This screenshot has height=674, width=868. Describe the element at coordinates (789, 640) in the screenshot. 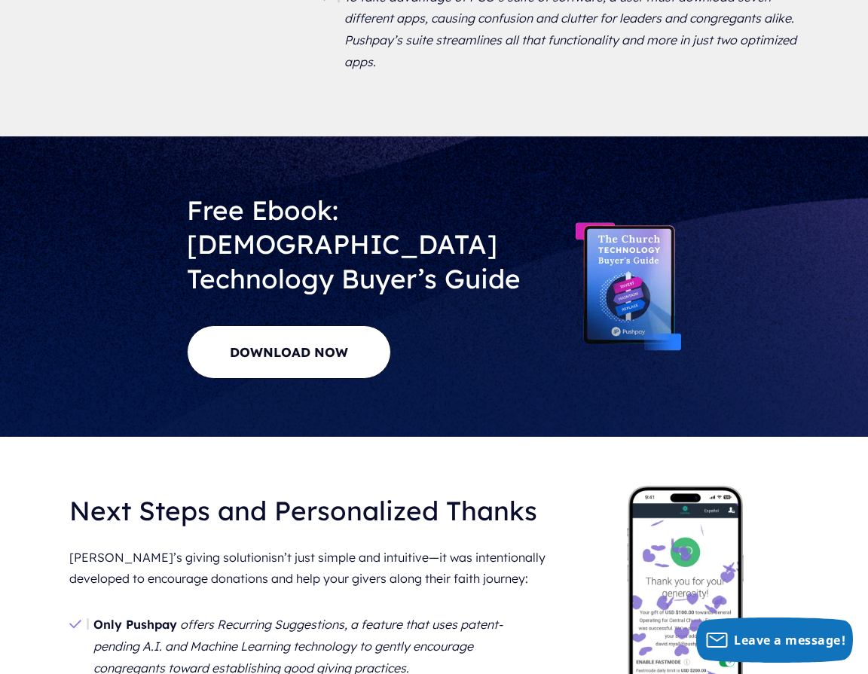

I see `span: Leave a message!` at that location.